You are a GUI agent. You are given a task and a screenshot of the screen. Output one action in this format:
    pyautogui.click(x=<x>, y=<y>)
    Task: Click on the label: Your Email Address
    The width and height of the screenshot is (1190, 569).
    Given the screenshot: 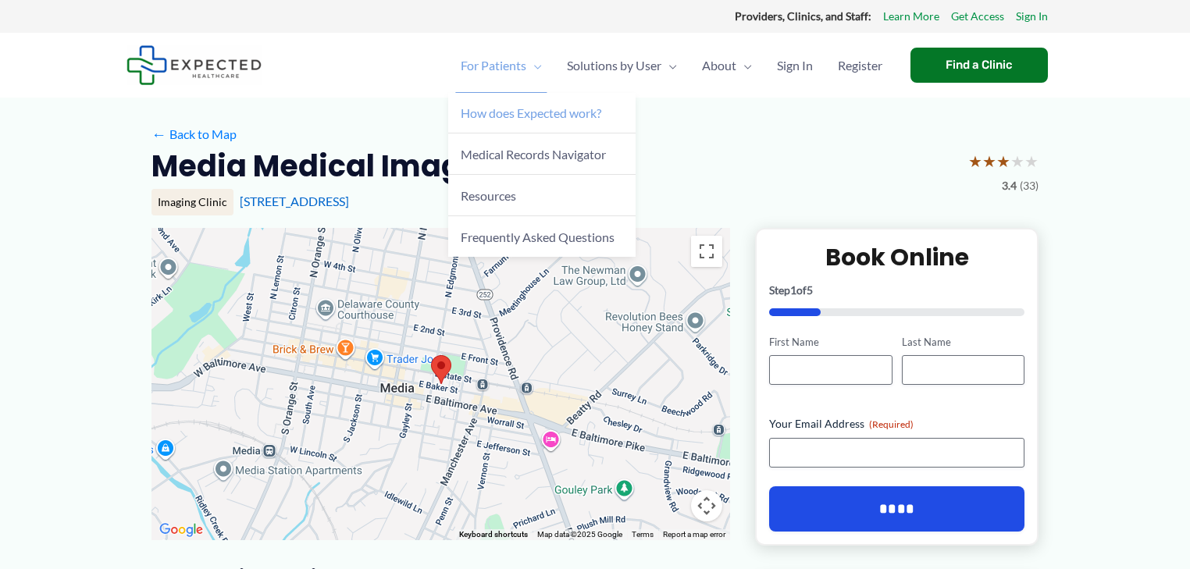 What is the action you would take?
    pyautogui.click(x=896, y=424)
    